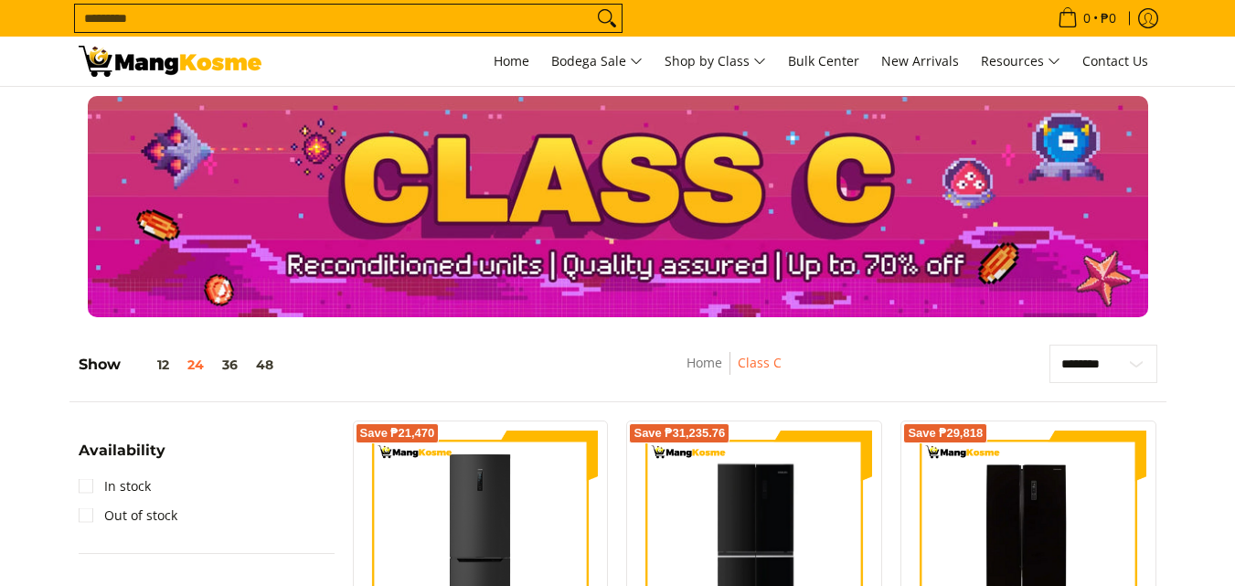  What do you see at coordinates (1108, 18) in the screenshot?
I see `span: ₱0` at bounding box center [1108, 18].